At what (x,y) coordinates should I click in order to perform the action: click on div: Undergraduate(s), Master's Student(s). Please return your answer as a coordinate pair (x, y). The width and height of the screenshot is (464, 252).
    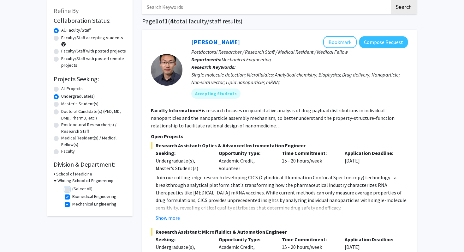
    Looking at the image, I should click on (182, 164).